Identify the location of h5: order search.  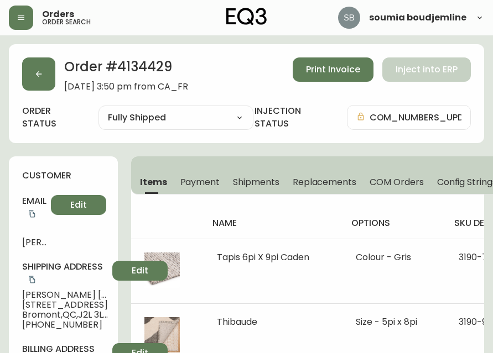
(66, 22).